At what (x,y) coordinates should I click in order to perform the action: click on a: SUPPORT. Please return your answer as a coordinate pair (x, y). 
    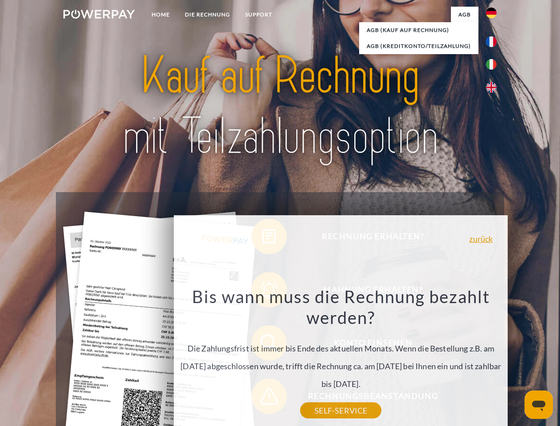
    Looking at the image, I should click on (259, 15).